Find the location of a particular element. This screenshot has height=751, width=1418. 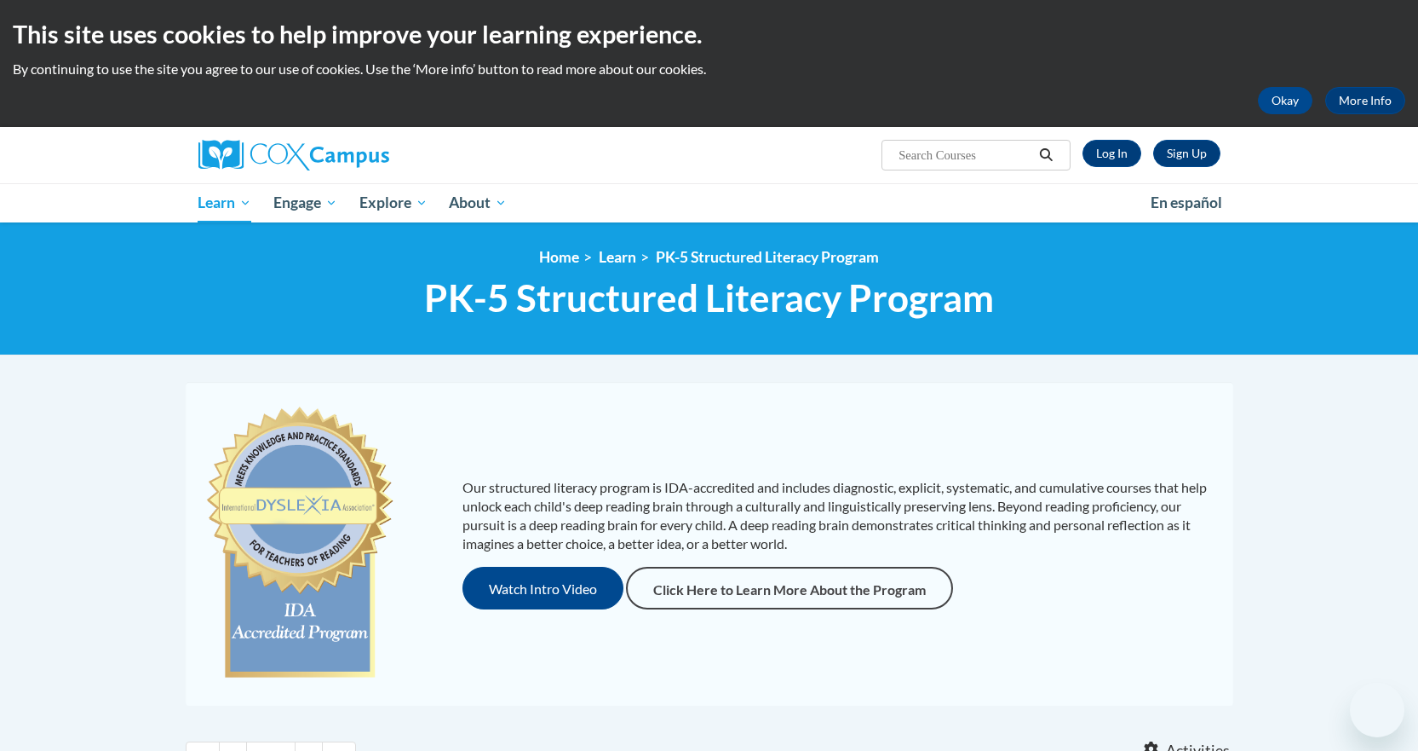

span: About is located at coordinates (478, 203).